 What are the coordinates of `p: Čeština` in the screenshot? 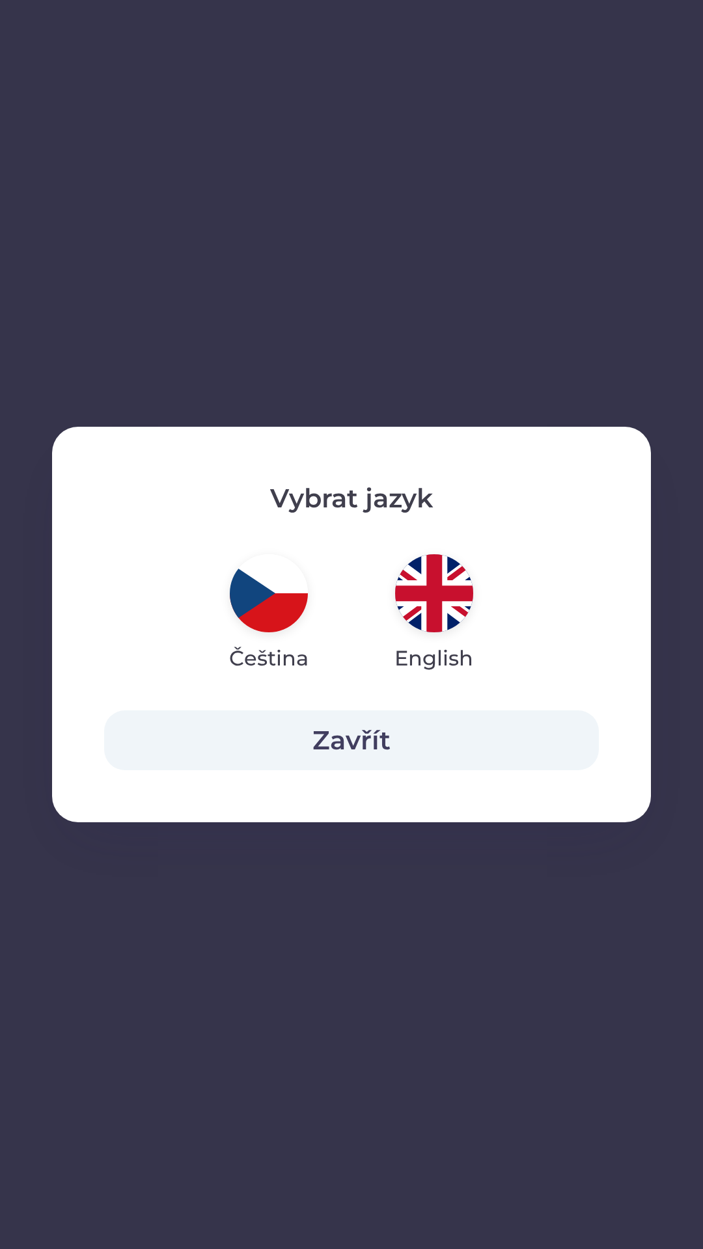 It's located at (269, 659).